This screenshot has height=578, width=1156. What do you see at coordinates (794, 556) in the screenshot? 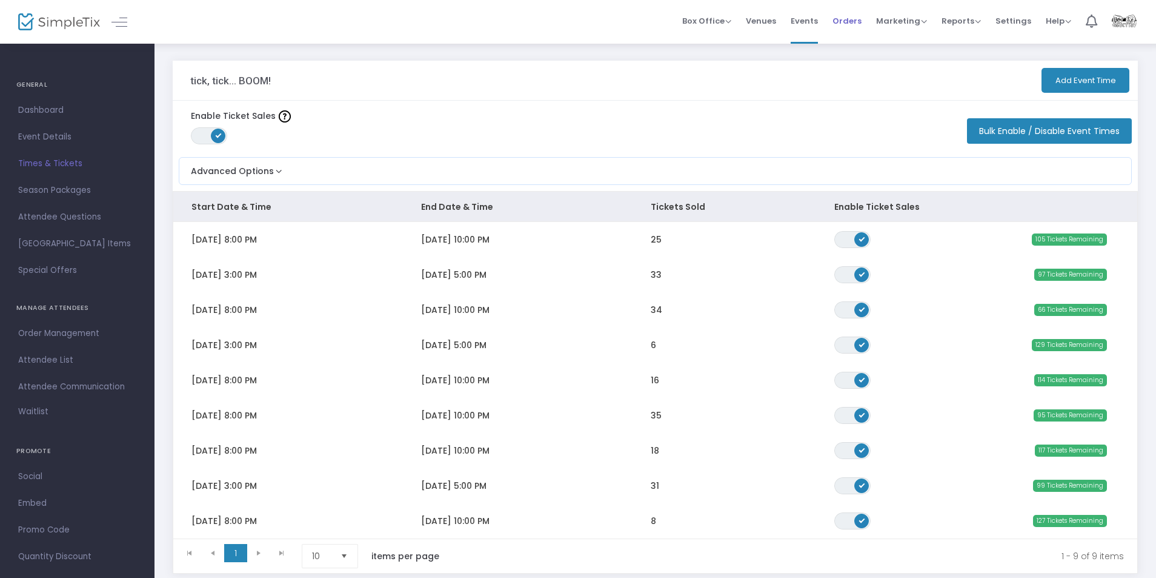
I see `kendo-pager-info: 1 - 9 of 9 items` at bounding box center [794, 556].